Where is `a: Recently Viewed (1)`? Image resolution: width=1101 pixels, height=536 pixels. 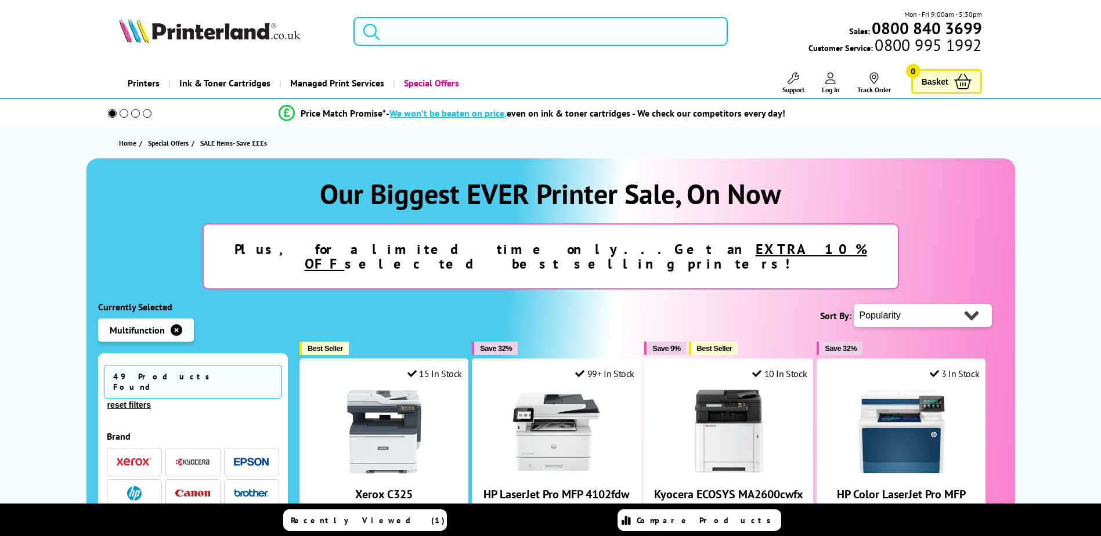 a: Recently Viewed (1) is located at coordinates (365, 520).